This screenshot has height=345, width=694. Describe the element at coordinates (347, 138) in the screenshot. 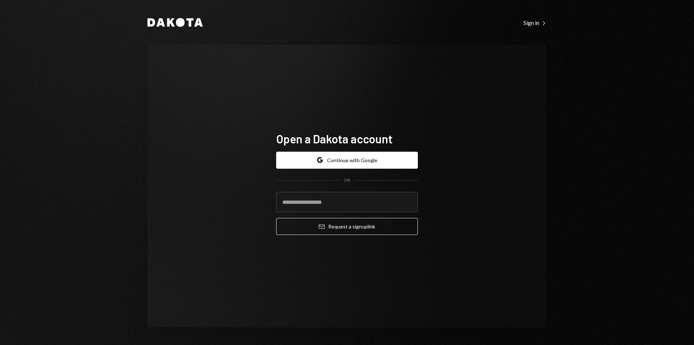

I see `h1: Open a Dakota account` at that location.